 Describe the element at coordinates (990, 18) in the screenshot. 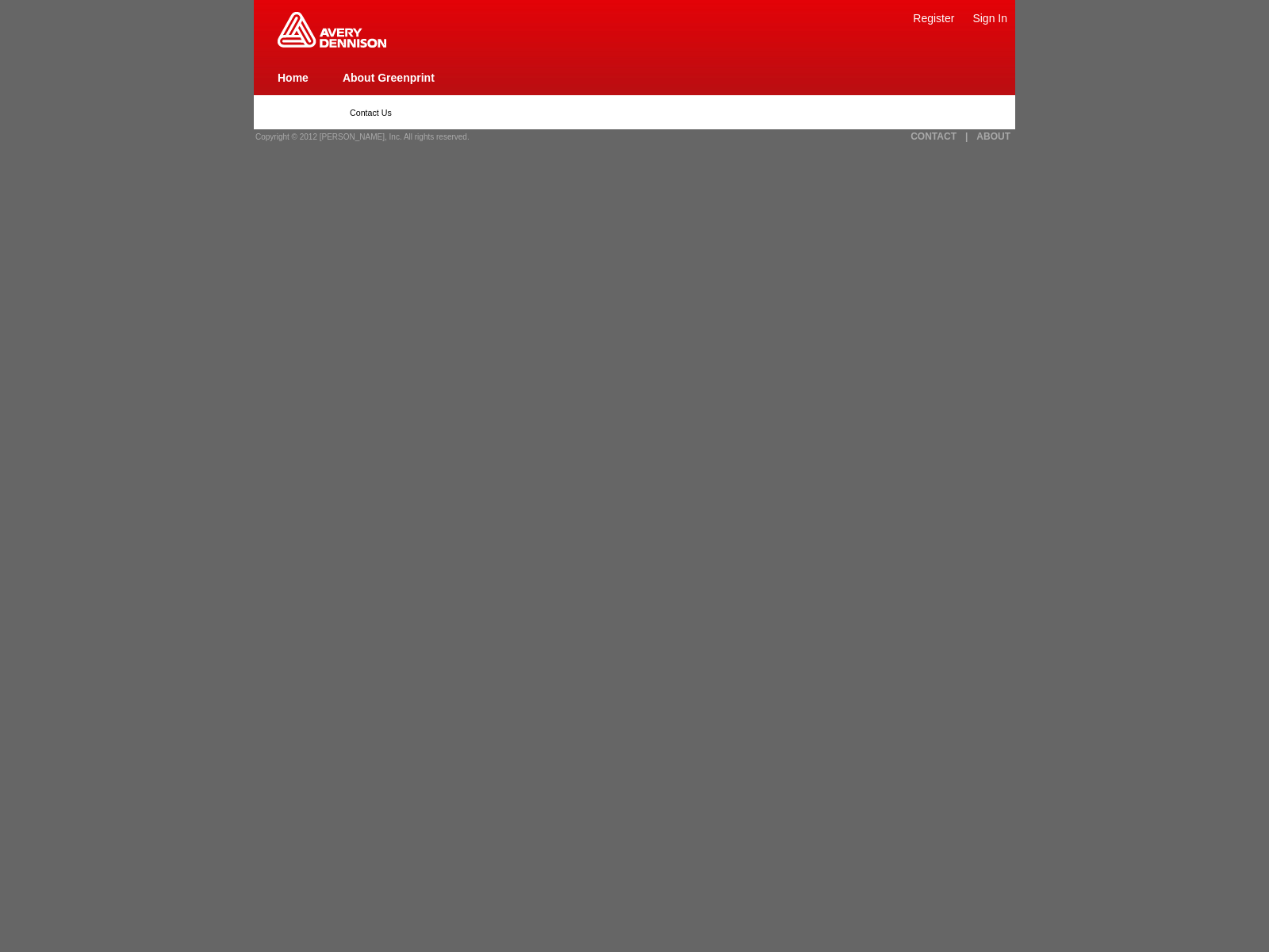

I see `a: Sign In` at that location.